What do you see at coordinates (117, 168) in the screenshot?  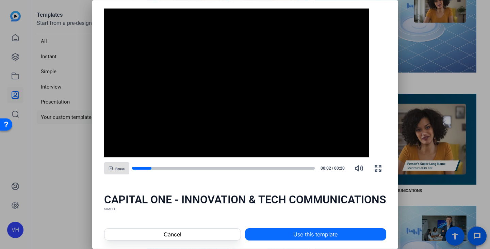 I see `button: Pause` at bounding box center [117, 168].